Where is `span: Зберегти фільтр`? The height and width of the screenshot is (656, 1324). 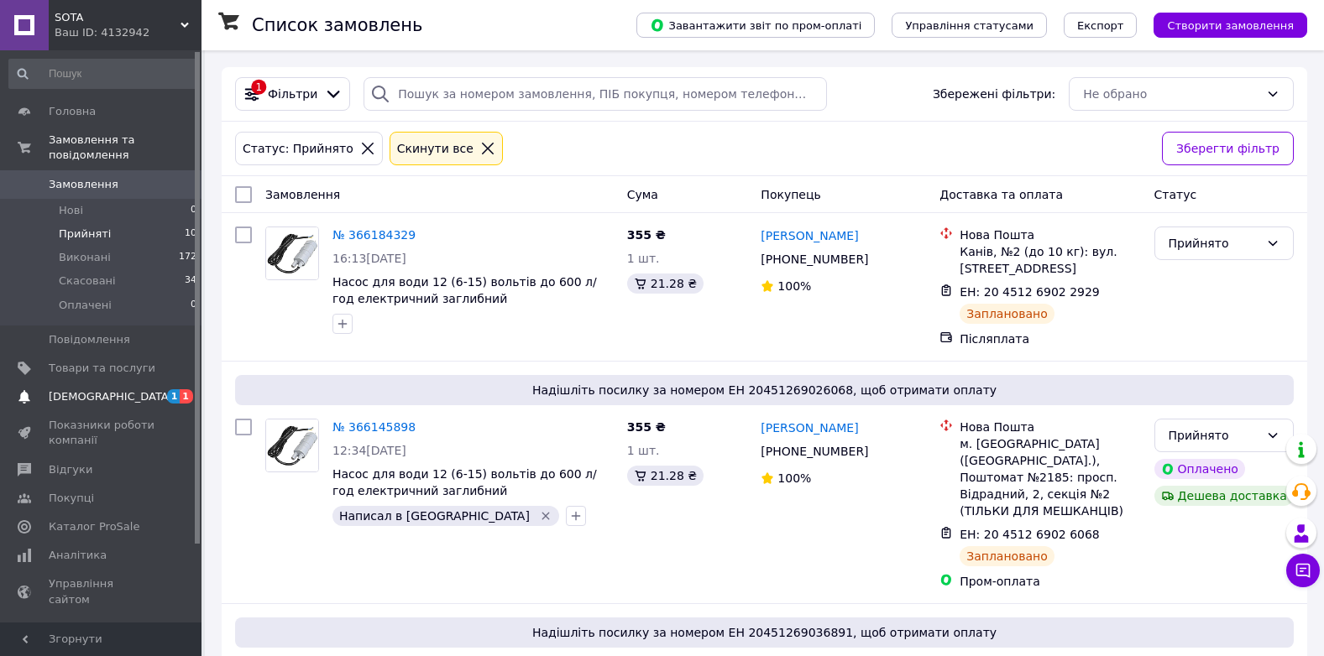 span: Зберегти фільтр is located at coordinates (1227, 149).